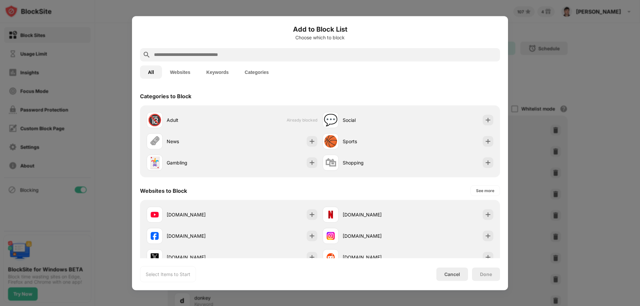 The height and width of the screenshot is (306, 640). I want to click on div: Websites to Block, so click(163, 191).